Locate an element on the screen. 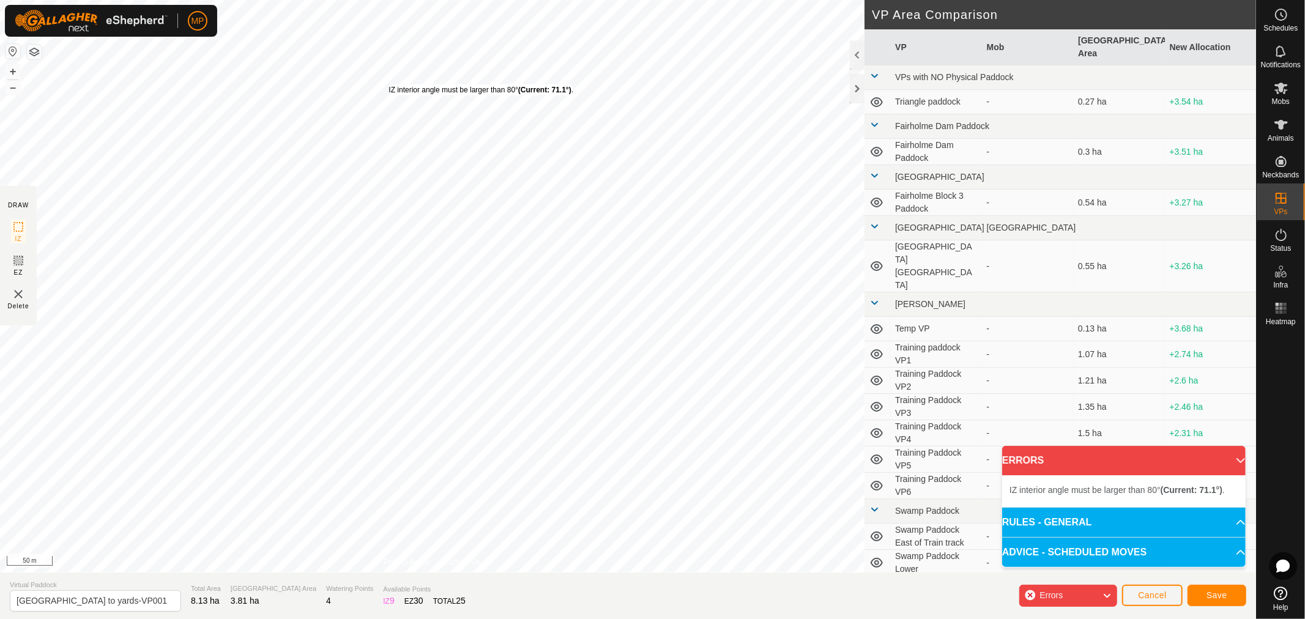 The image size is (1305, 619). span: VPs with NO Physical Paddock is located at coordinates (954, 77).